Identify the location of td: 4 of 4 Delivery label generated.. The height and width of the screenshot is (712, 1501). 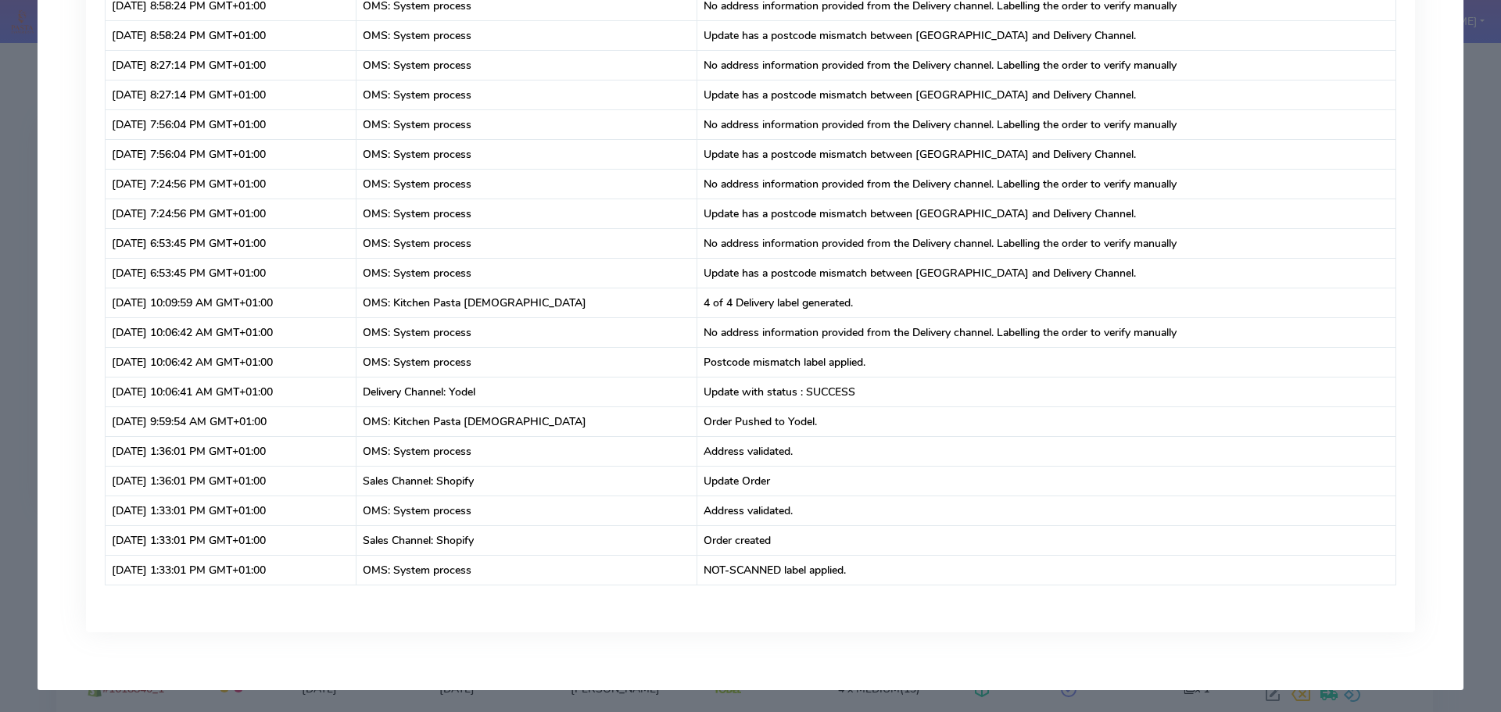
(1046, 302).